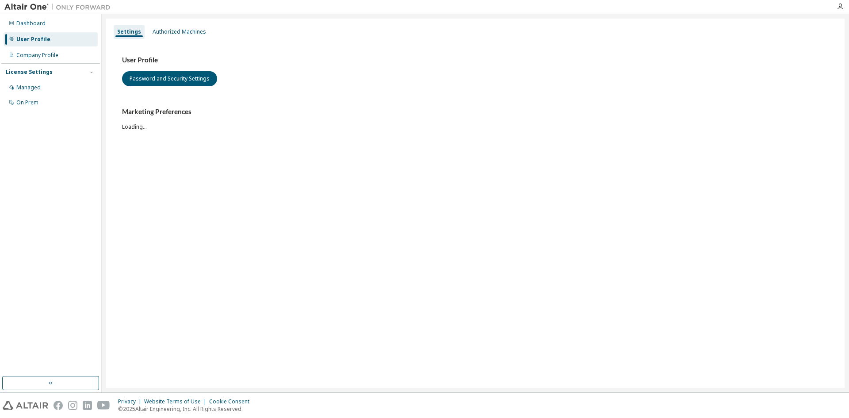 The height and width of the screenshot is (418, 849). I want to click on div: Company Profile, so click(37, 55).